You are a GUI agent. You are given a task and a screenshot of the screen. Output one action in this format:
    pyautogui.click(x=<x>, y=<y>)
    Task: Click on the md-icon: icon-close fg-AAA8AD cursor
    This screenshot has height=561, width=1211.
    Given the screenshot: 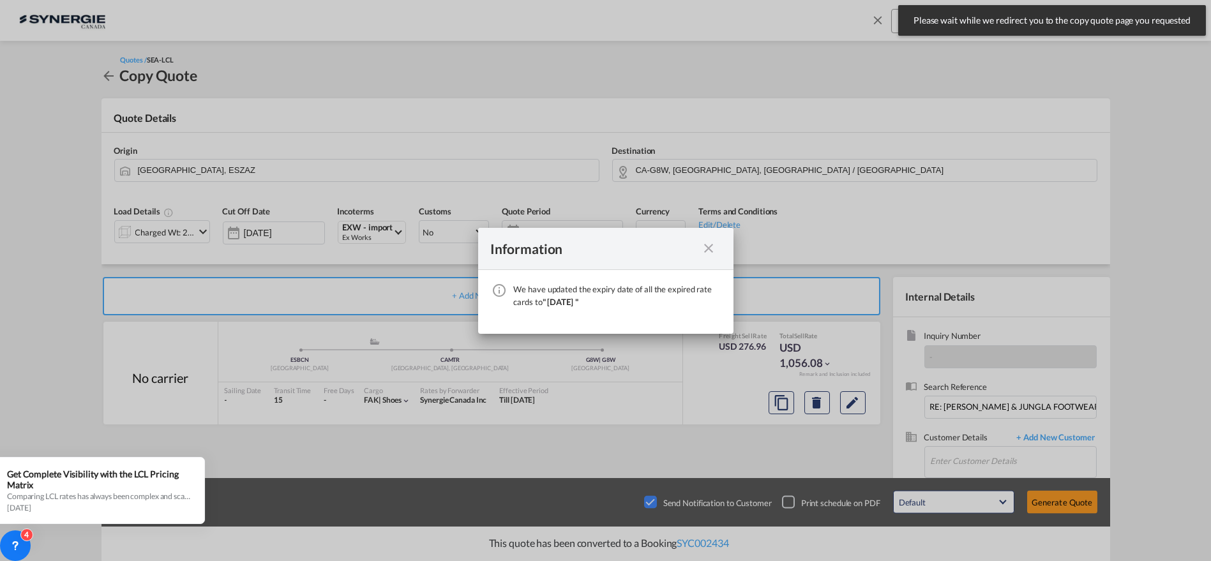 What is the action you would take?
    pyautogui.click(x=709, y=248)
    